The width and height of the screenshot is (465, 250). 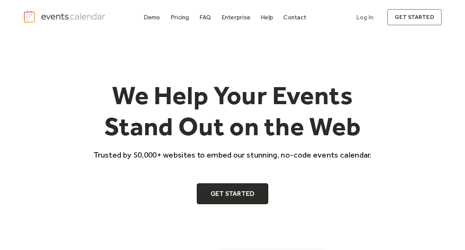 What do you see at coordinates (180, 17) in the screenshot?
I see `a: Pricing` at bounding box center [180, 17].